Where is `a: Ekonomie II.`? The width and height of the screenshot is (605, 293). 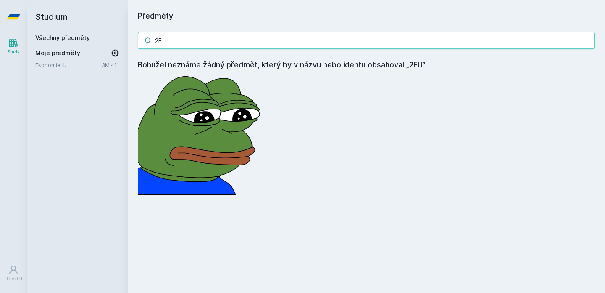
a: Ekonomie II. is located at coordinates (69, 65).